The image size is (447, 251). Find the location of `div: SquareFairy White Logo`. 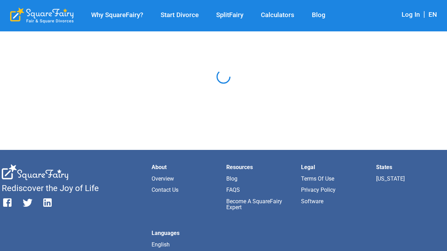

div: SquareFairy White Logo is located at coordinates (35, 173).